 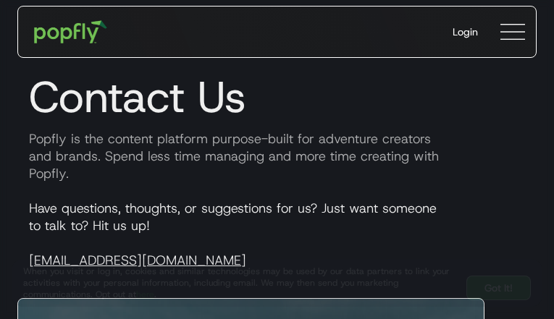 I want to click on p: Have questions, thoughts, or suggestions for us? Just want someone to talk to? Hit us up!, so click(x=277, y=235).